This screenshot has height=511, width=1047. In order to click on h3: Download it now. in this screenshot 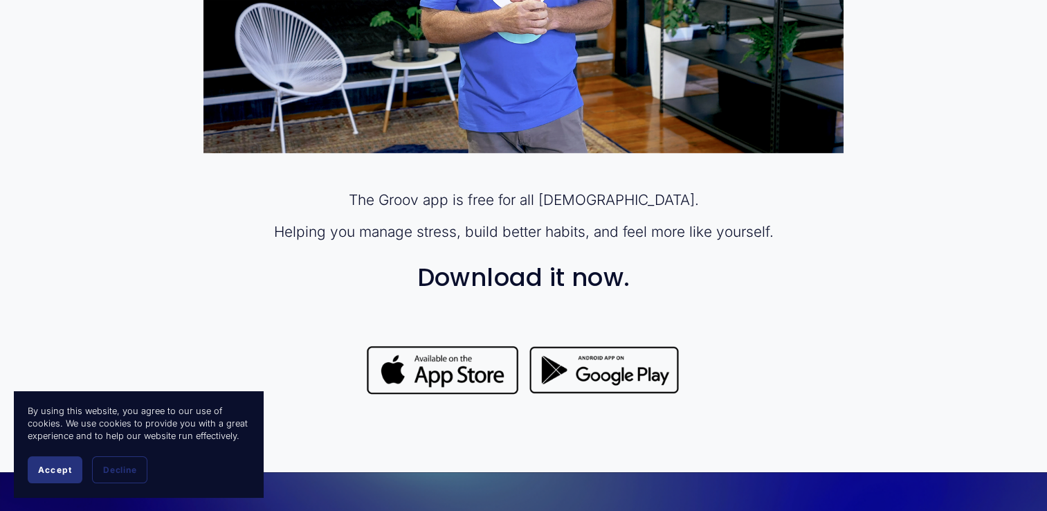, I will do `click(523, 277)`.